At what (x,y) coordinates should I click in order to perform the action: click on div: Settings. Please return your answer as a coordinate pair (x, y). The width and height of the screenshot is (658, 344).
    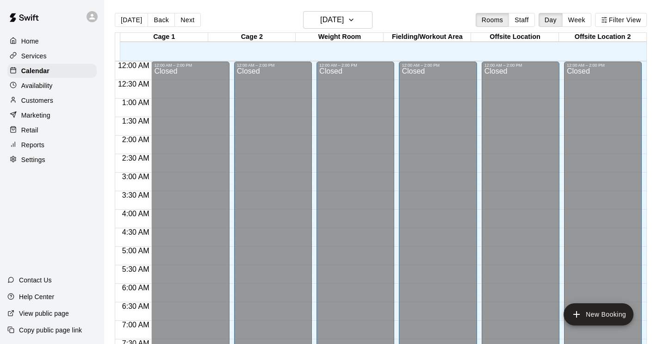
    Looking at the image, I should click on (52, 160).